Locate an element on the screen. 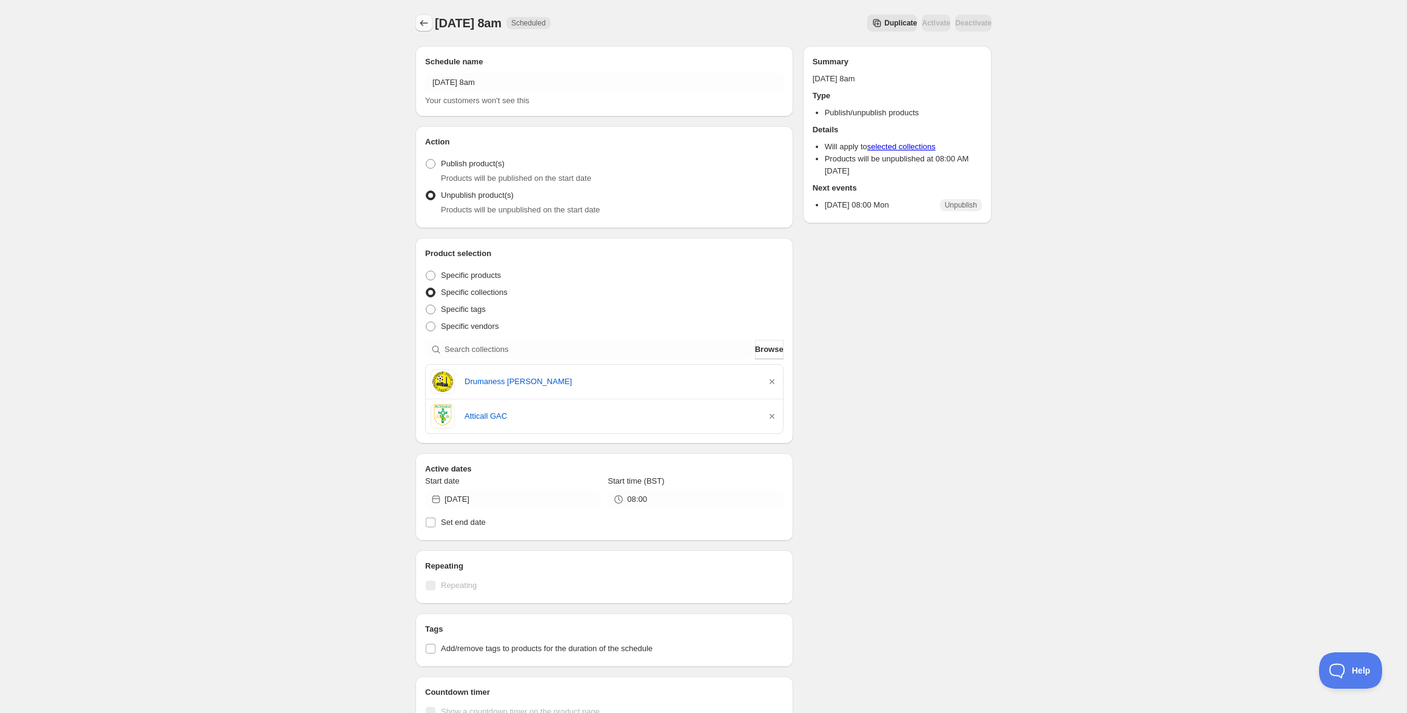 This screenshot has width=1407, height=713. span: Products will be unpublished on the start date is located at coordinates (520, 209).